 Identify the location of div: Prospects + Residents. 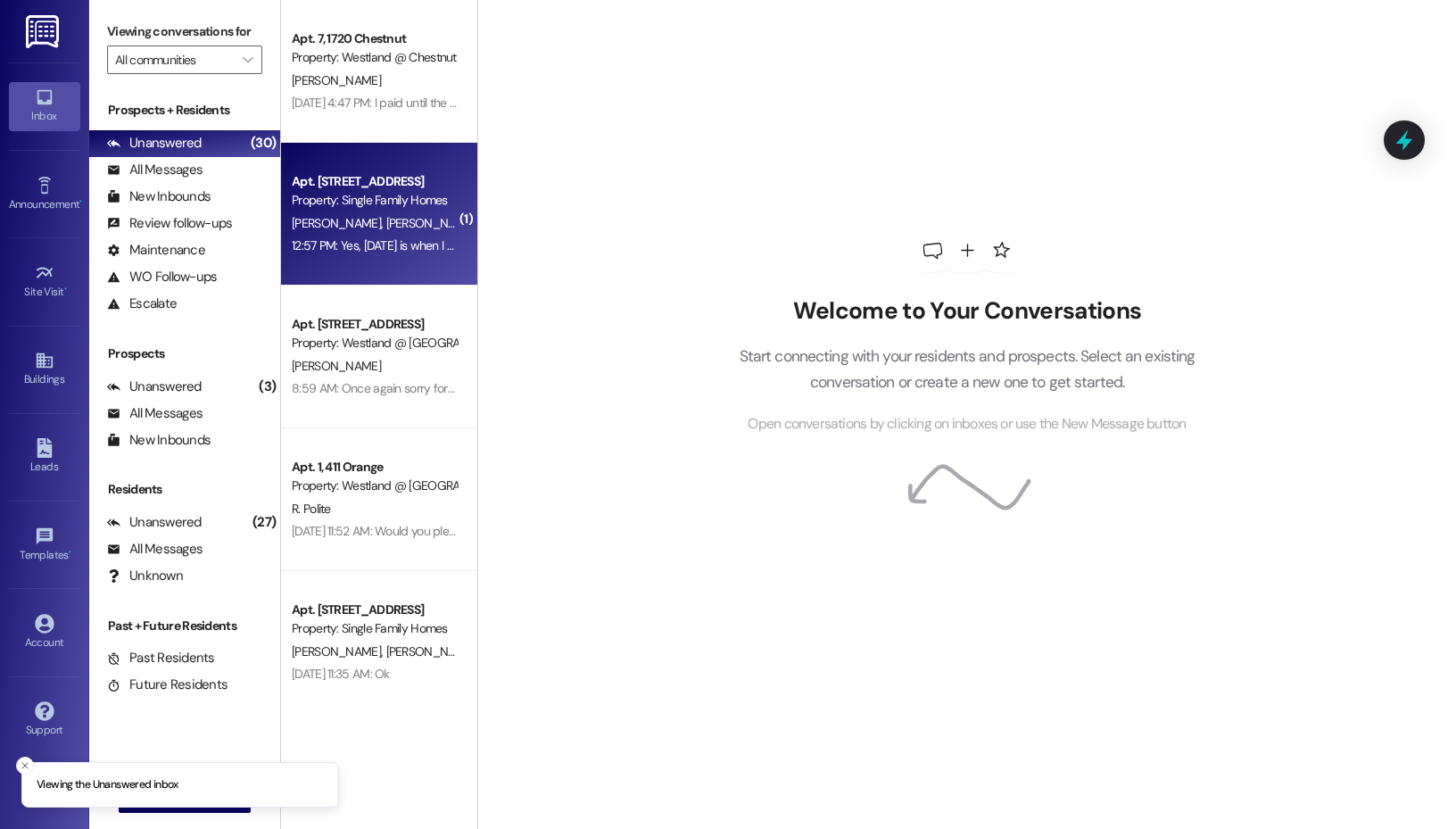
(185, 110).